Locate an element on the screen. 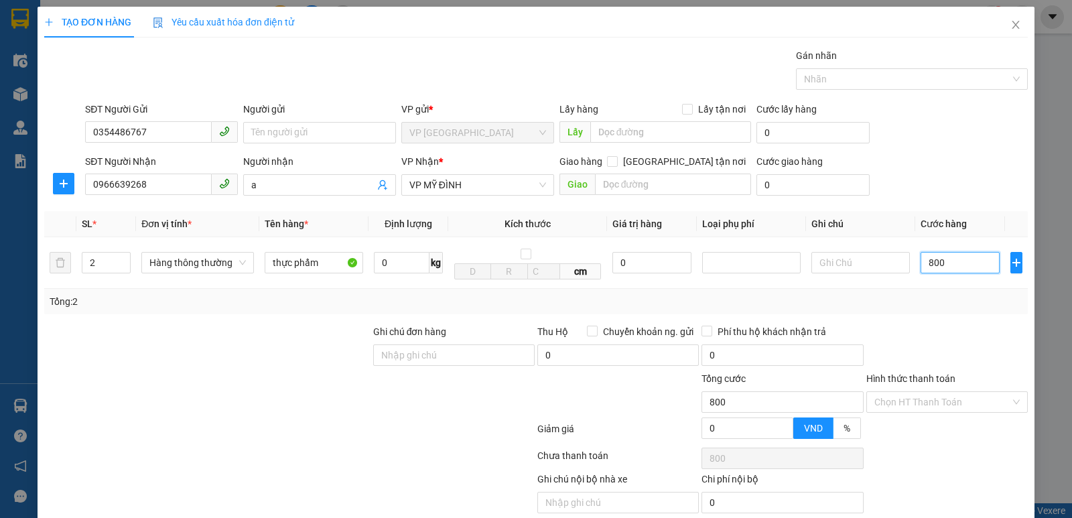 The image size is (1072, 518). strong: CHUYỂN PHÁT NHANH AN PHÚ QUÝ is located at coordinates (88, 32).